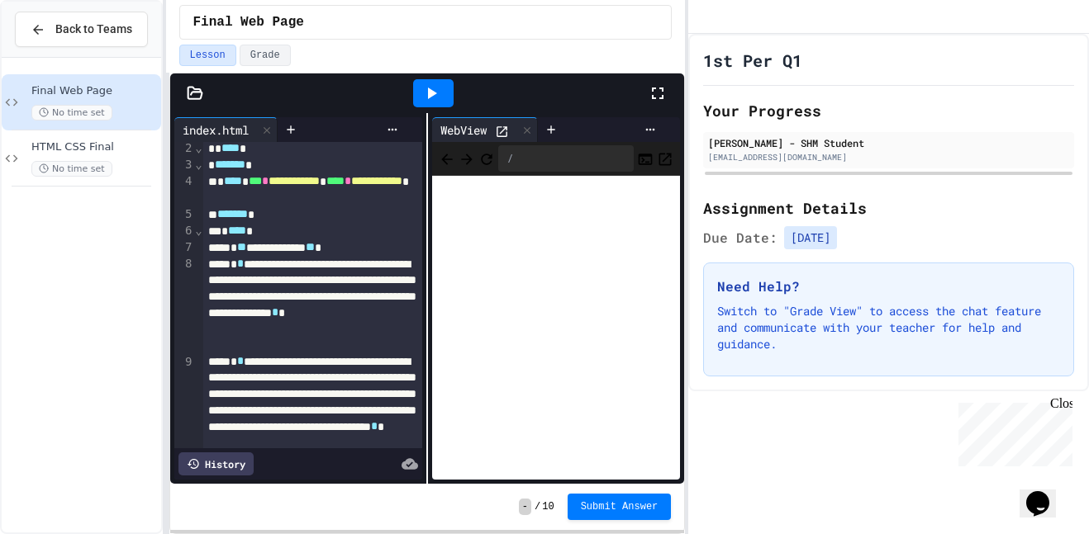 The width and height of the screenshot is (1089, 534). Describe the element at coordinates (619, 507) in the screenshot. I see `button: Submit Answer` at that location.